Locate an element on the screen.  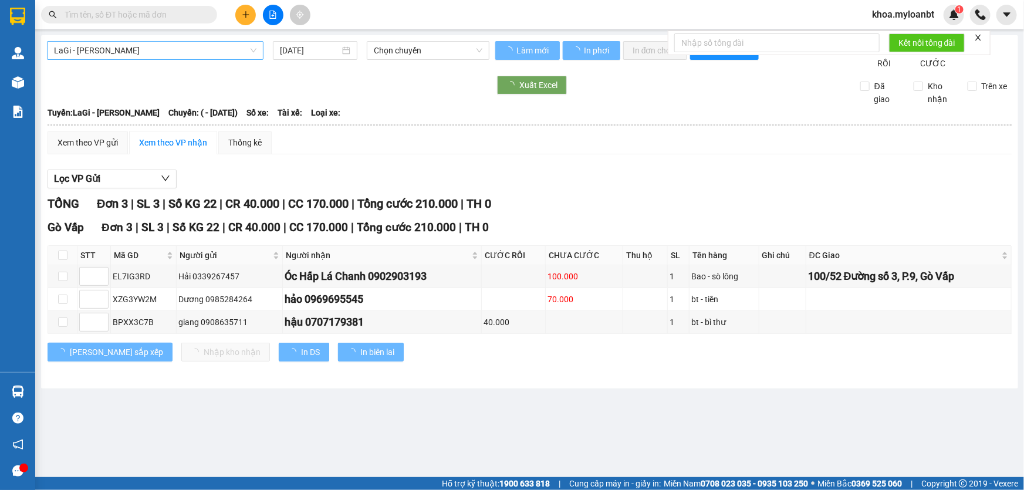
button: plus is located at coordinates (245, 15).